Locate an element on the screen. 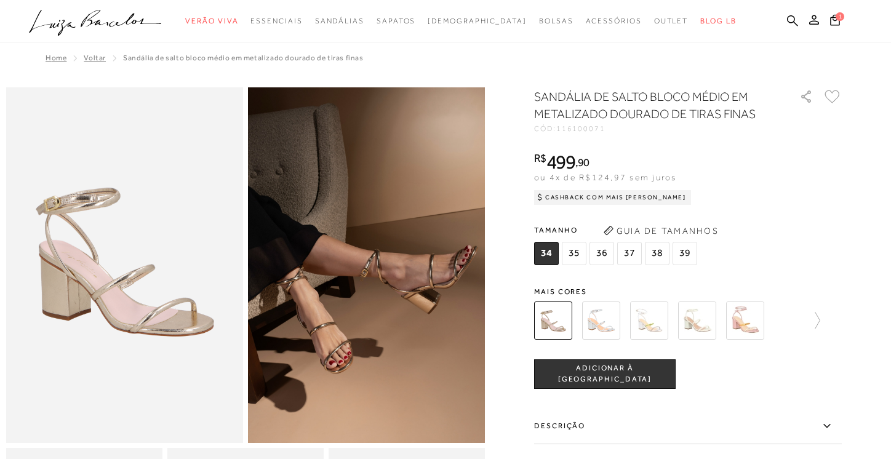  div: CÓD: is located at coordinates (657, 129).